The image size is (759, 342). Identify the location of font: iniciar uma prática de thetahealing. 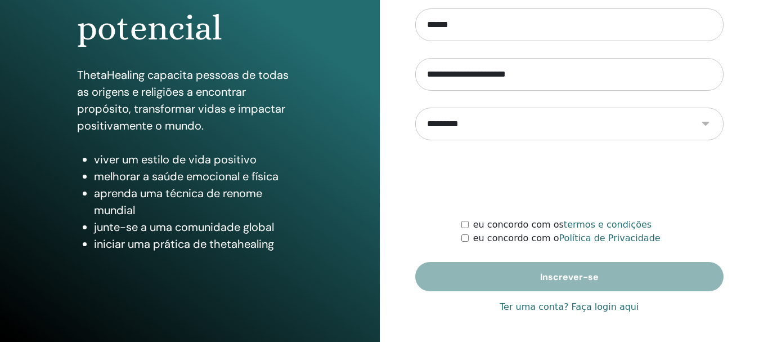
(184, 244).